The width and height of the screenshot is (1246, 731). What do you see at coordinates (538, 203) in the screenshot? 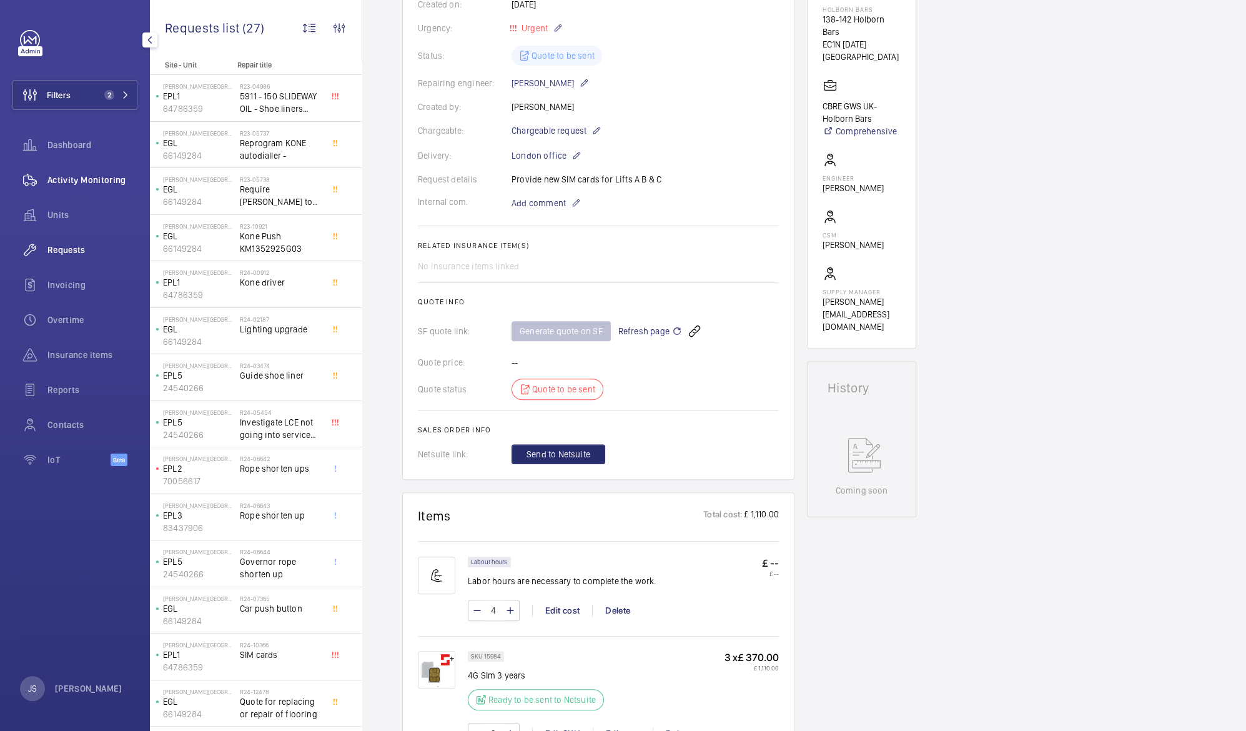
I see `span: Add comment` at bounding box center [538, 203].